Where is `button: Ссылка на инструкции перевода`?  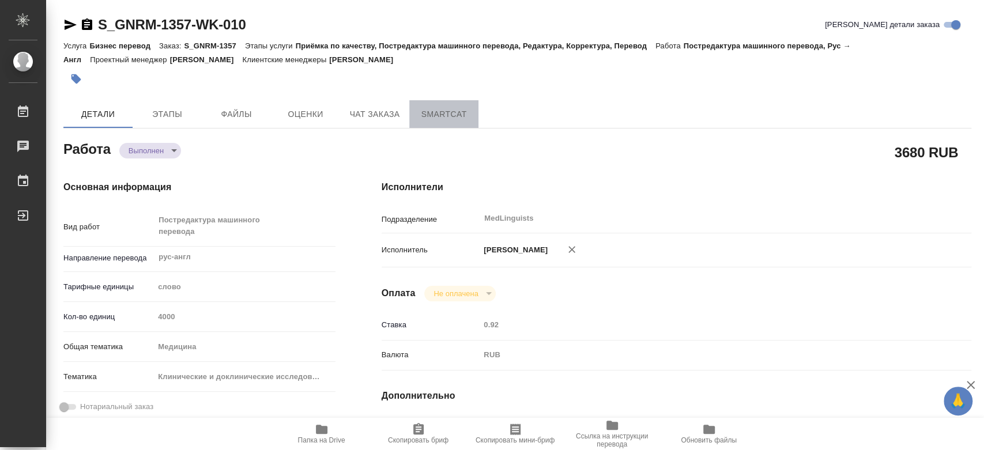
button: Ссылка на инструкции перевода is located at coordinates (612, 434).